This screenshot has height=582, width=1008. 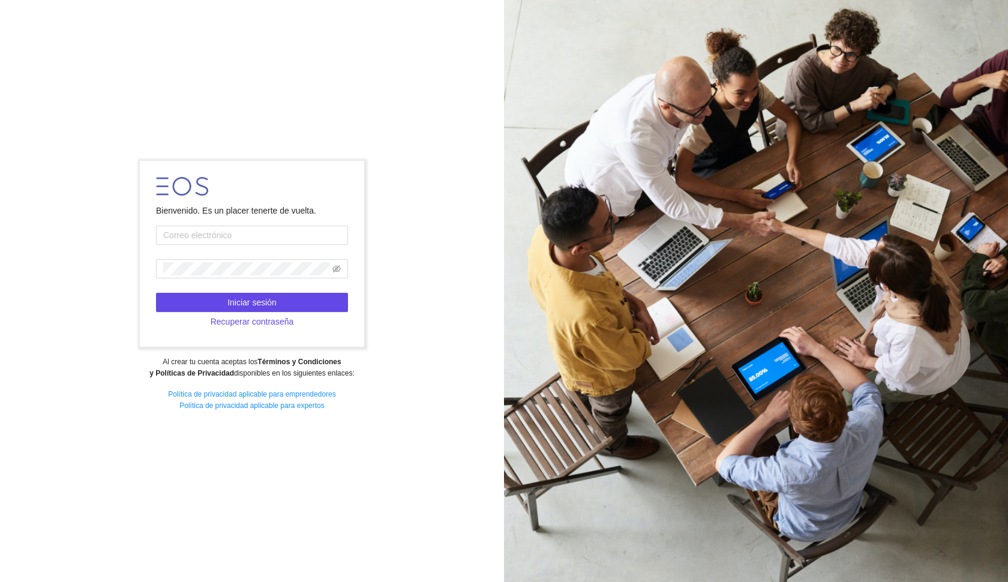 What do you see at coordinates (336, 269) in the screenshot?
I see `span: eye-invisible` at bounding box center [336, 269].